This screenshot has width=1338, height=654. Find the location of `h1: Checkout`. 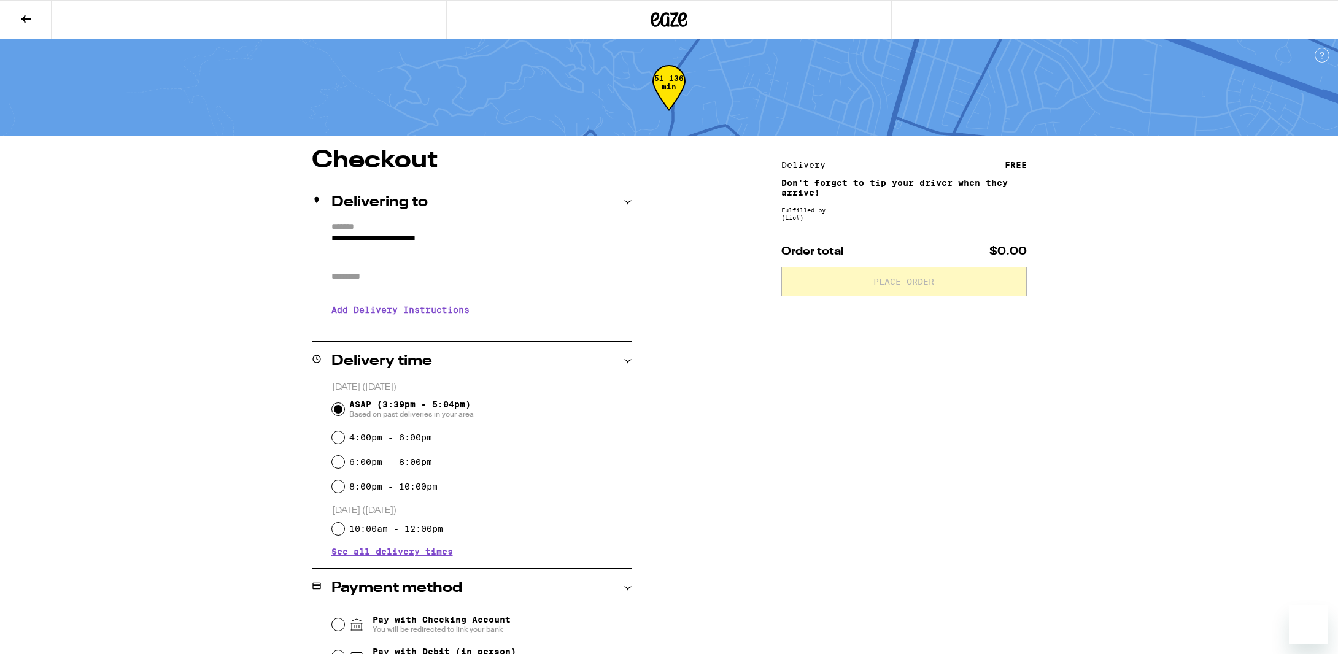

h1: Checkout is located at coordinates (472, 161).